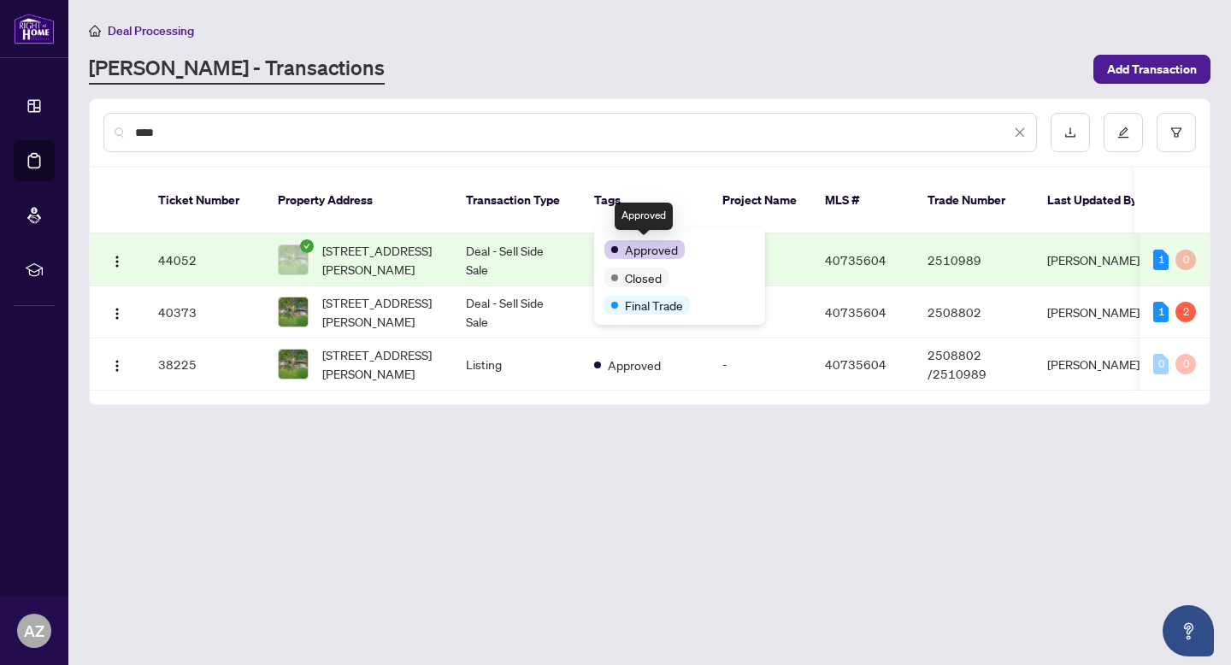 This screenshot has height=665, width=1231. What do you see at coordinates (1188, 631) in the screenshot?
I see `button: Open asap` at bounding box center [1188, 631].